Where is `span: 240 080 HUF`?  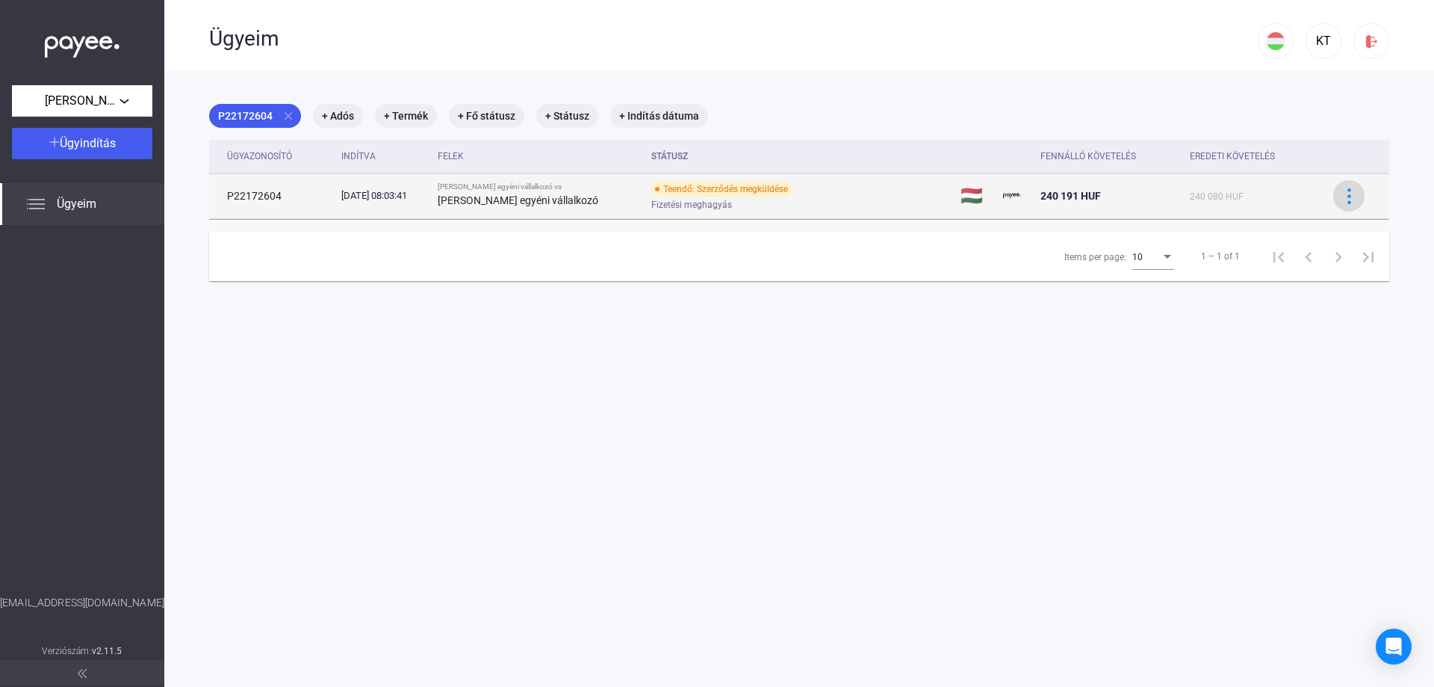
span: 240 080 HUF is located at coordinates (1217, 196).